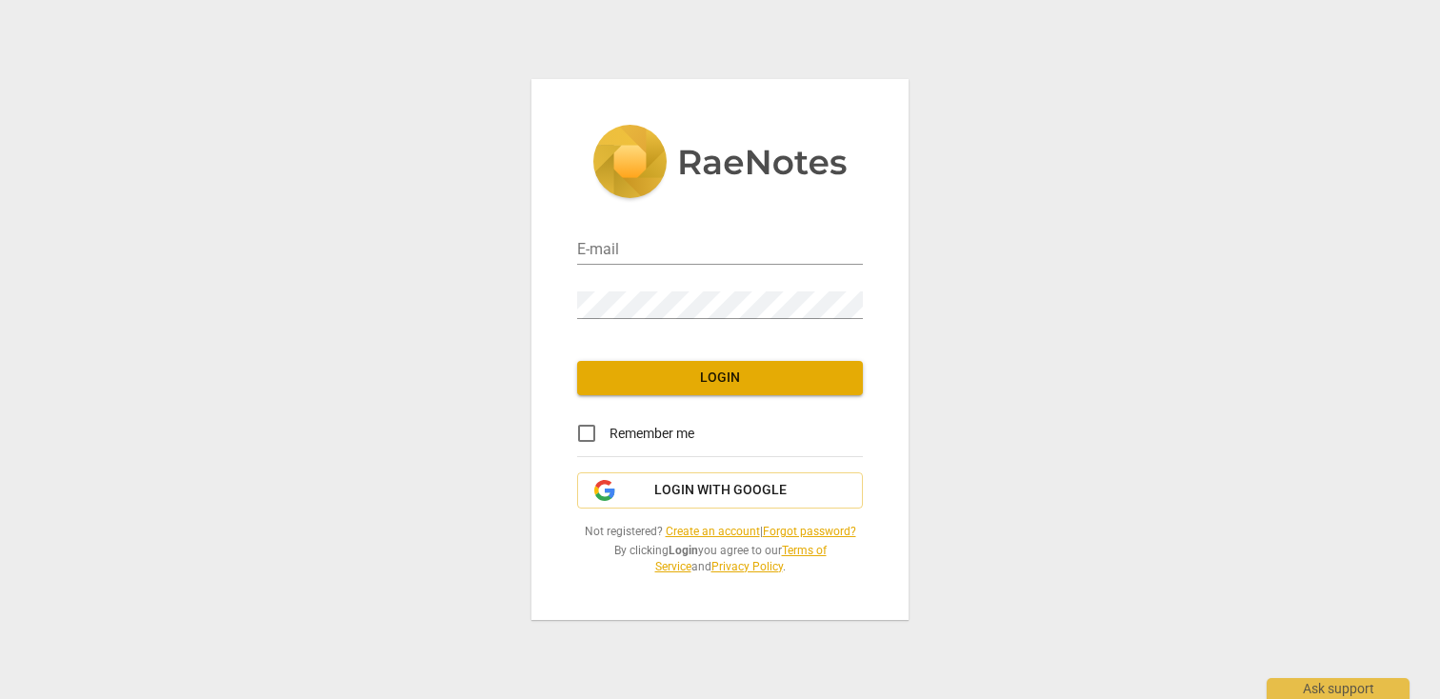 Image resolution: width=1440 pixels, height=699 pixels. Describe the element at coordinates (720, 378) in the screenshot. I see `button: Login` at that location.